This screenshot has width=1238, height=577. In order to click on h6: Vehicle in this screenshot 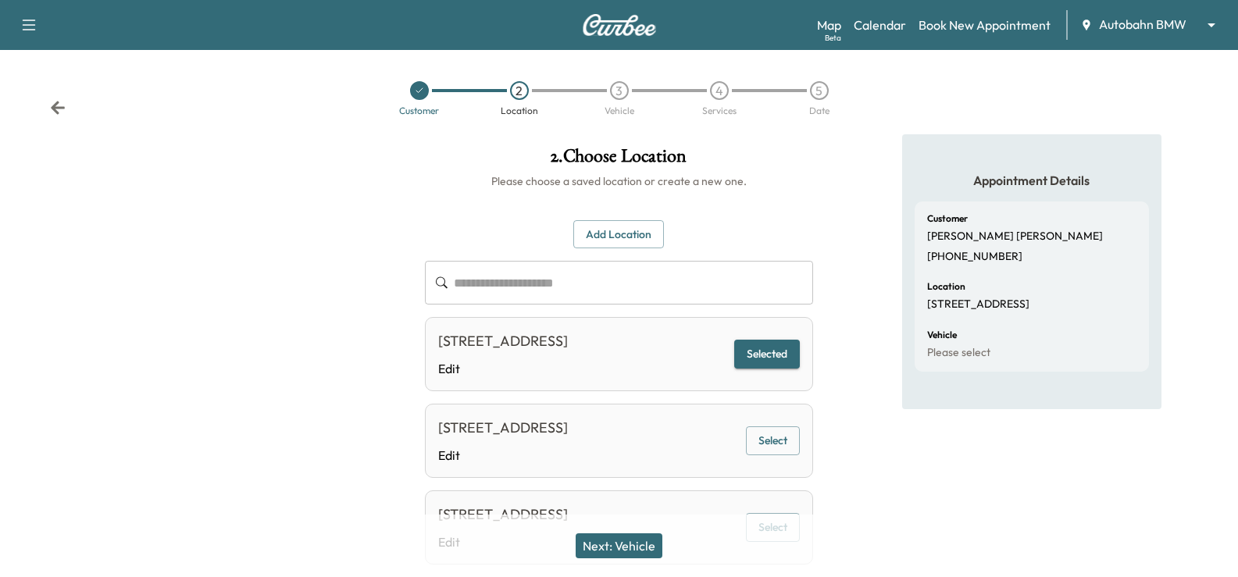, I will do `click(942, 335)`.